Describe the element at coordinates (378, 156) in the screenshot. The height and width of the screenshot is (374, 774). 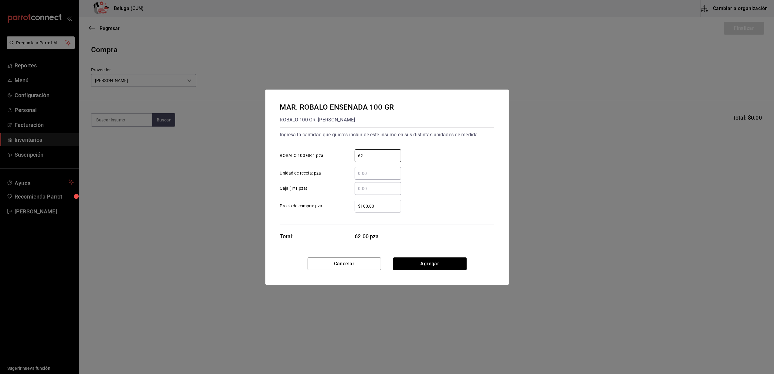
I see `input: ROBALO 100 GR 1 pza` at that location.